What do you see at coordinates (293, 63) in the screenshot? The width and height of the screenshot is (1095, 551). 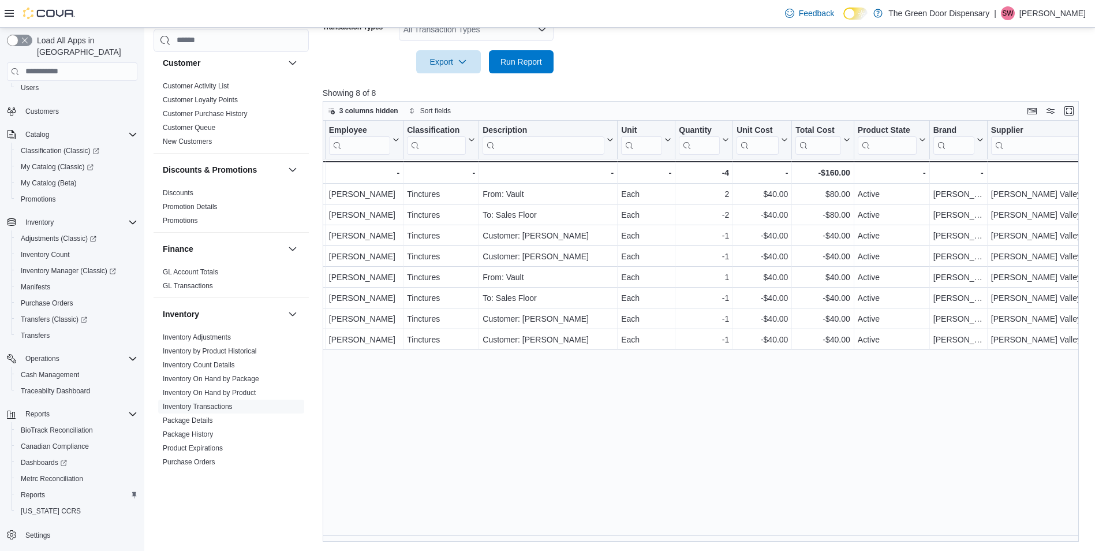 I see `button: Customer` at bounding box center [293, 63].